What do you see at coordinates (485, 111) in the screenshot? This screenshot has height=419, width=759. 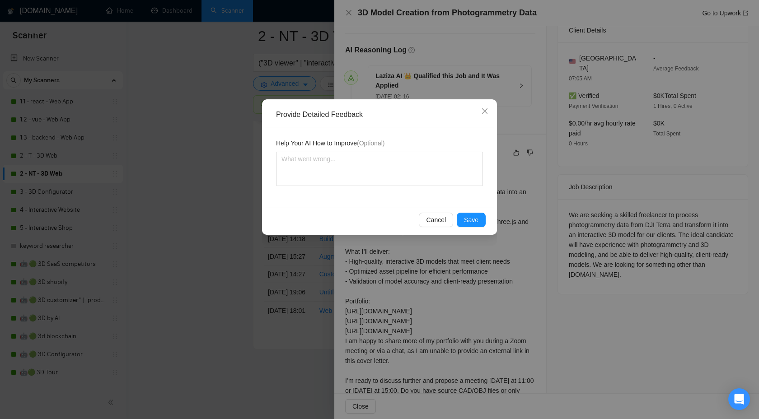 I see `span: close` at bounding box center [485, 111].